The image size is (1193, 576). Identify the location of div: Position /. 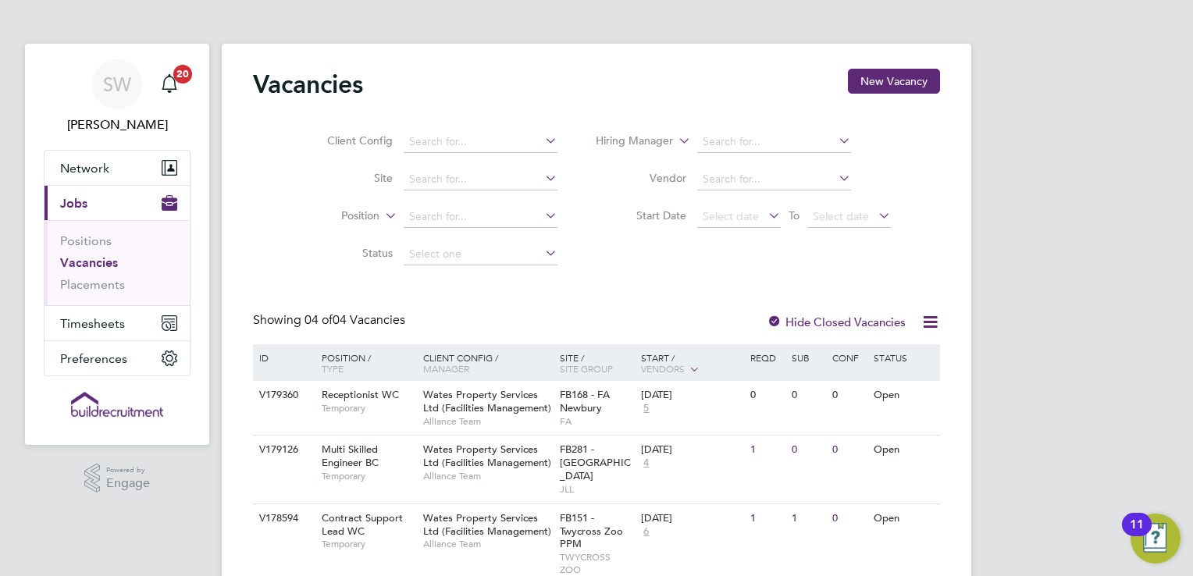
(365, 363).